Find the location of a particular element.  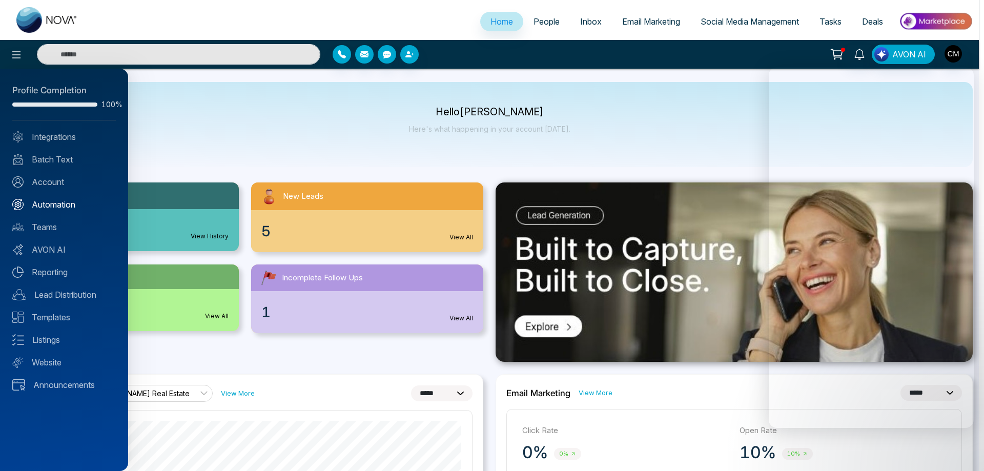

img: Avon-AI.svg is located at coordinates (18, 250).